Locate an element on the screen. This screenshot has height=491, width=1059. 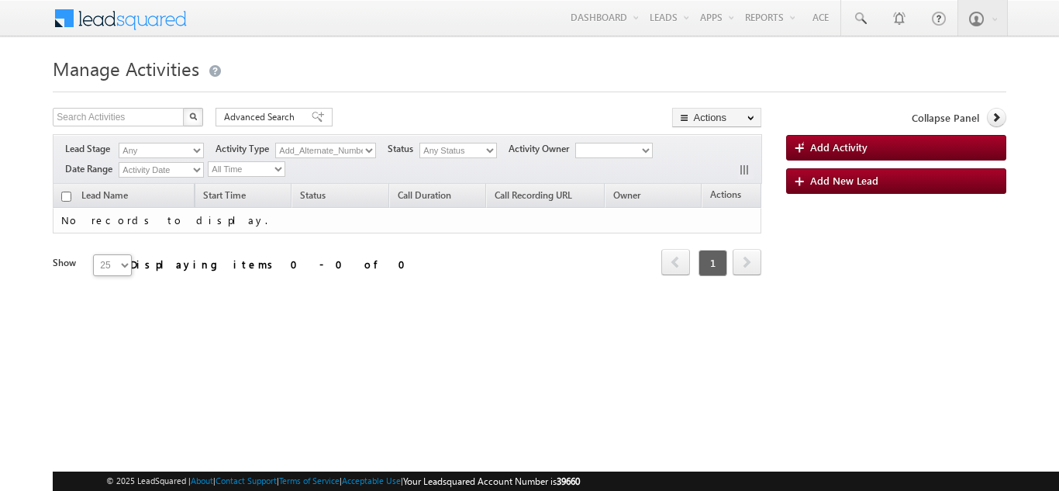
a: Start Time is located at coordinates (224, 197).